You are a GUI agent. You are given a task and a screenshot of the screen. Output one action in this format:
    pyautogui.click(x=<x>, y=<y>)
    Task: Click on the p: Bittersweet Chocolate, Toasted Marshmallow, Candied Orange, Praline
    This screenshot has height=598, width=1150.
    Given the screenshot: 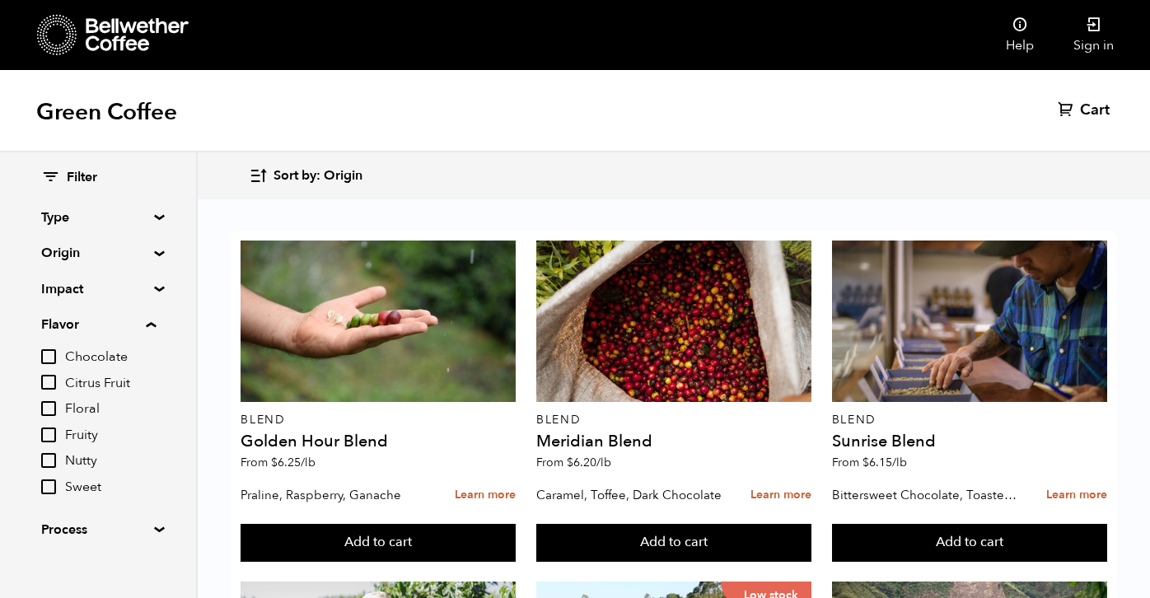 What is the action you would take?
    pyautogui.click(x=925, y=495)
    